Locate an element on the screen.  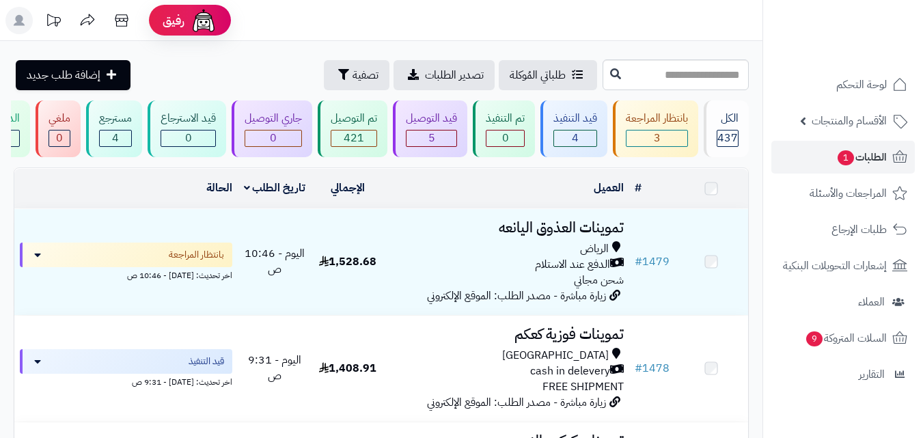
a: جاري التوصيل 0 is located at coordinates (272, 128).